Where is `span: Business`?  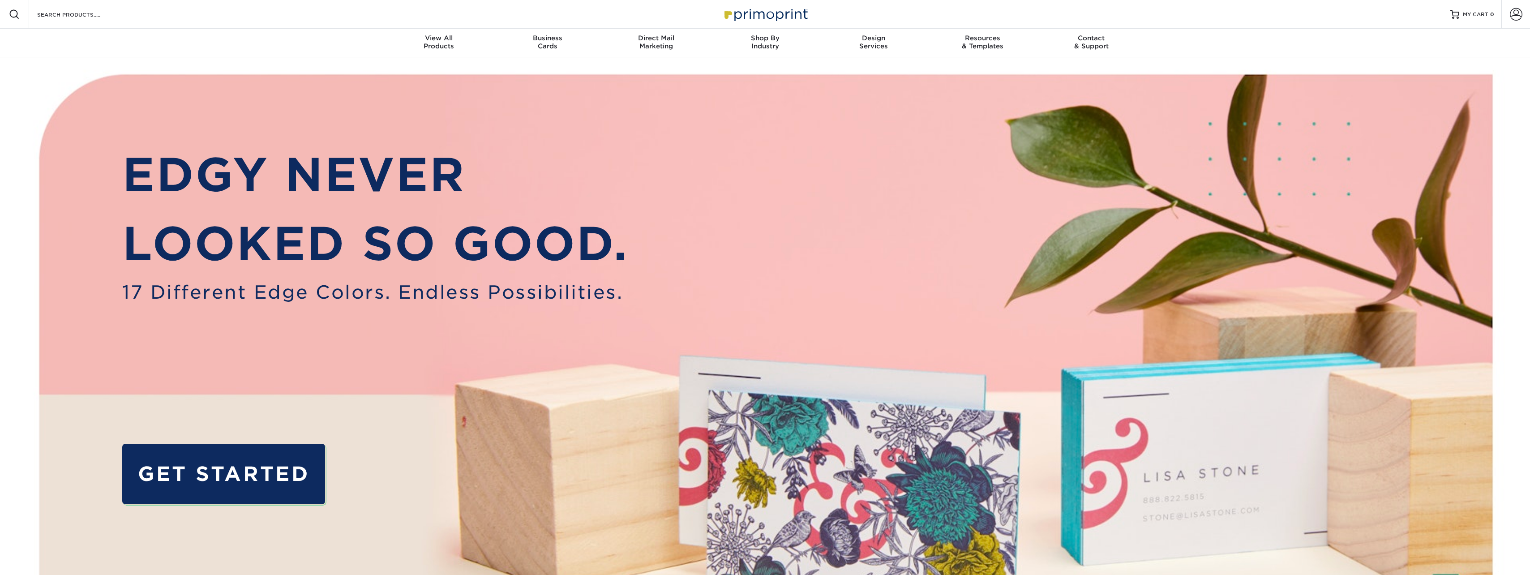 span: Business is located at coordinates (547, 38).